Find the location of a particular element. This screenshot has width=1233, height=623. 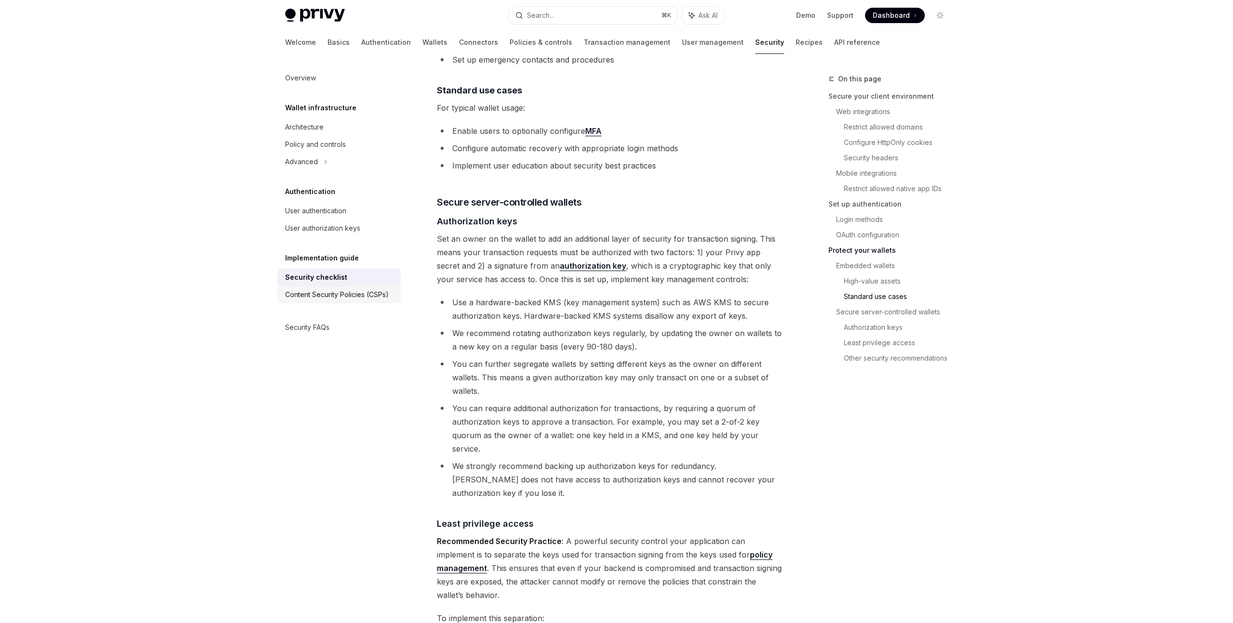

a: Protect your wallets is located at coordinates (892, 250).